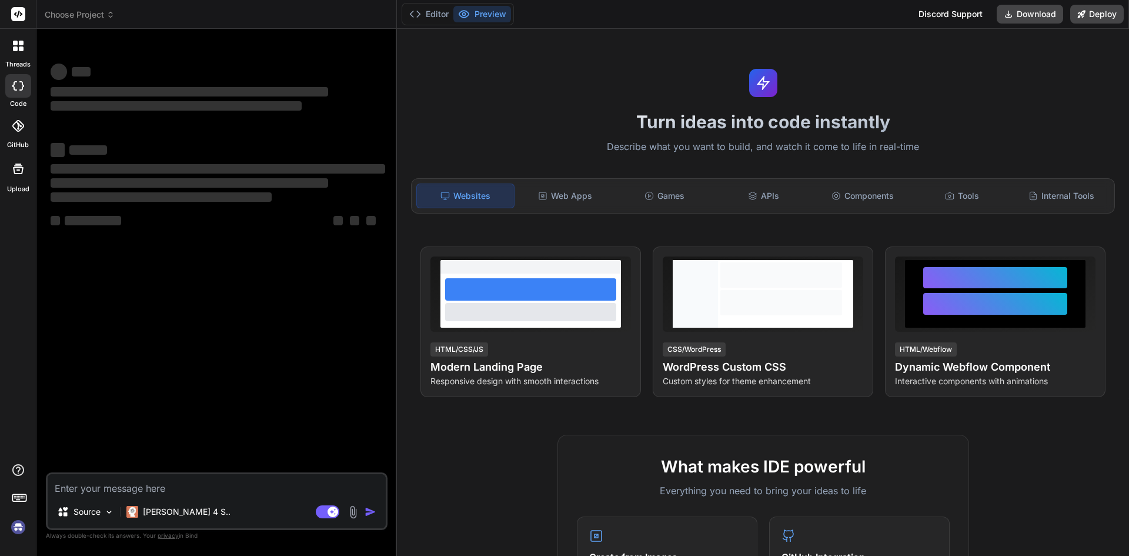 The width and height of the screenshot is (1129, 556). Describe the element at coordinates (18, 64) in the screenshot. I see `label: threads` at that location.